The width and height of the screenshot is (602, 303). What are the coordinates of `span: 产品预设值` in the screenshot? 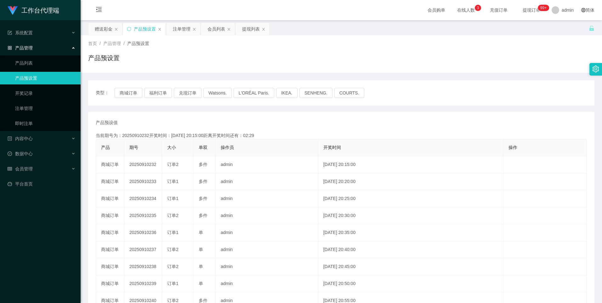 It's located at (107, 122).